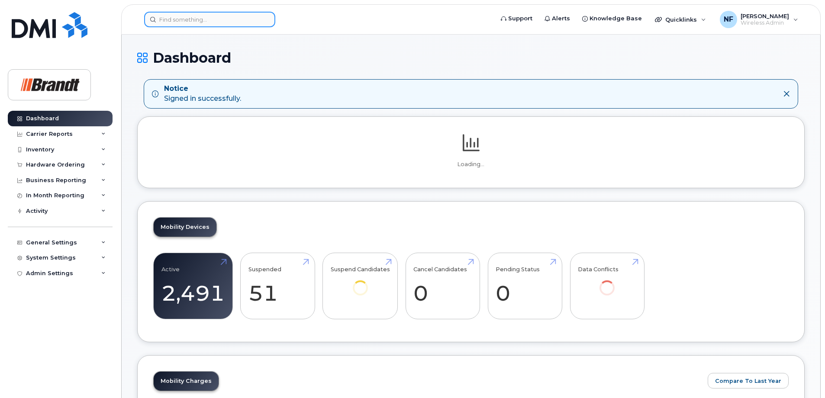 The height and width of the screenshot is (398, 825). Describe the element at coordinates (193, 286) in the screenshot. I see `a: Active 2,491` at that location.